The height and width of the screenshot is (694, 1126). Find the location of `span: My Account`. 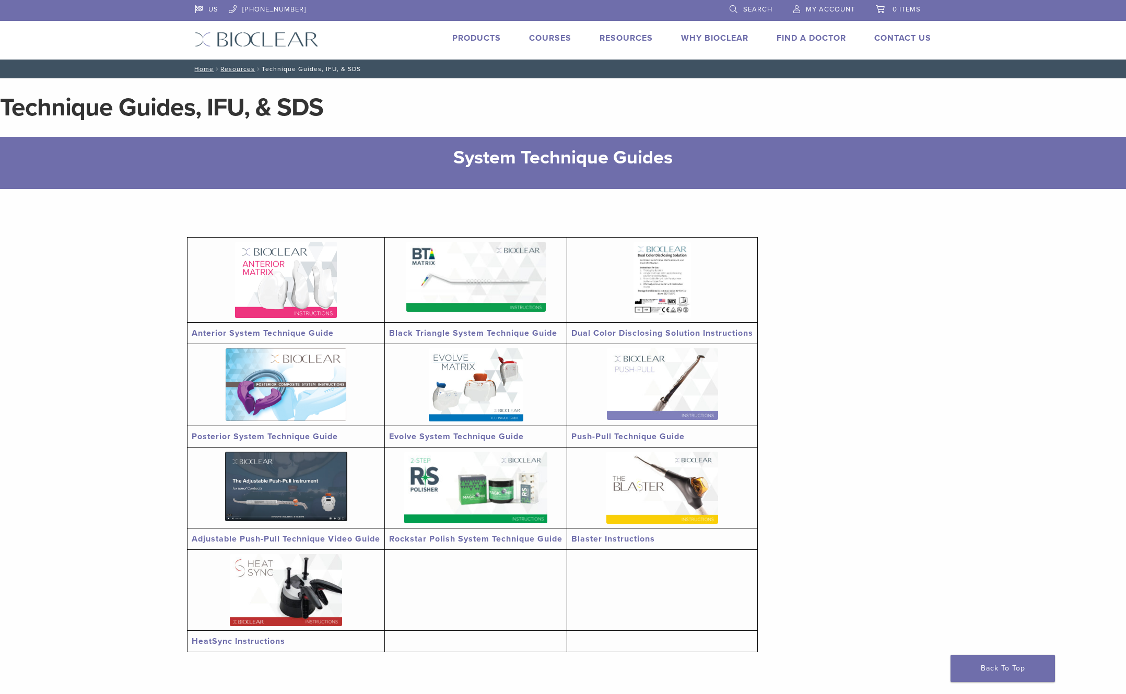

span: My Account is located at coordinates (830, 9).